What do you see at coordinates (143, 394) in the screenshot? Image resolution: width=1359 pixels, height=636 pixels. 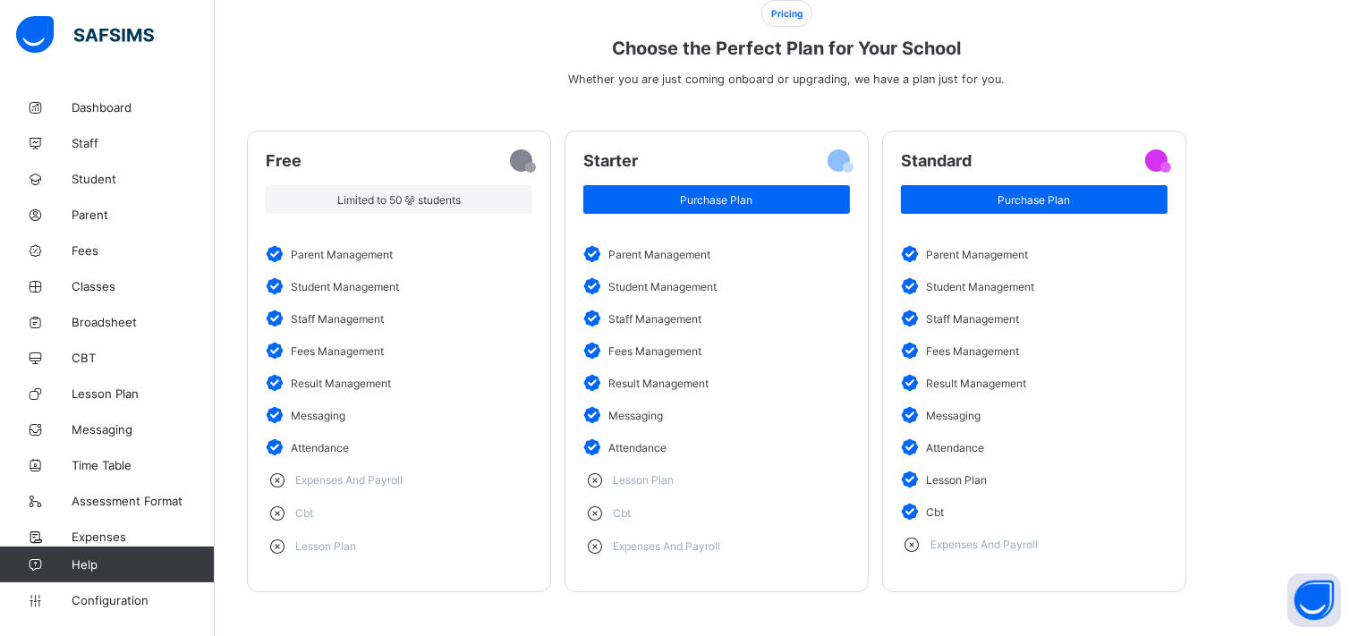 I see `span: Lesson Plan` at bounding box center [143, 394].